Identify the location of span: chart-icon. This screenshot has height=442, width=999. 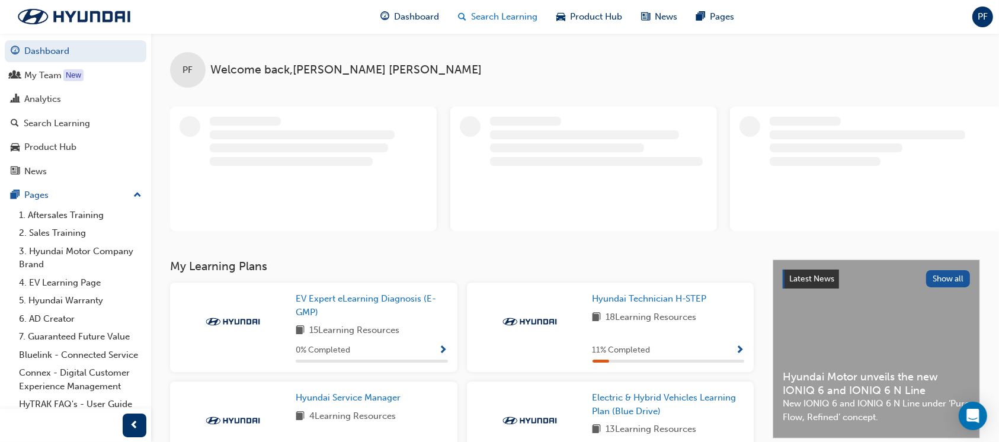
(15, 100).